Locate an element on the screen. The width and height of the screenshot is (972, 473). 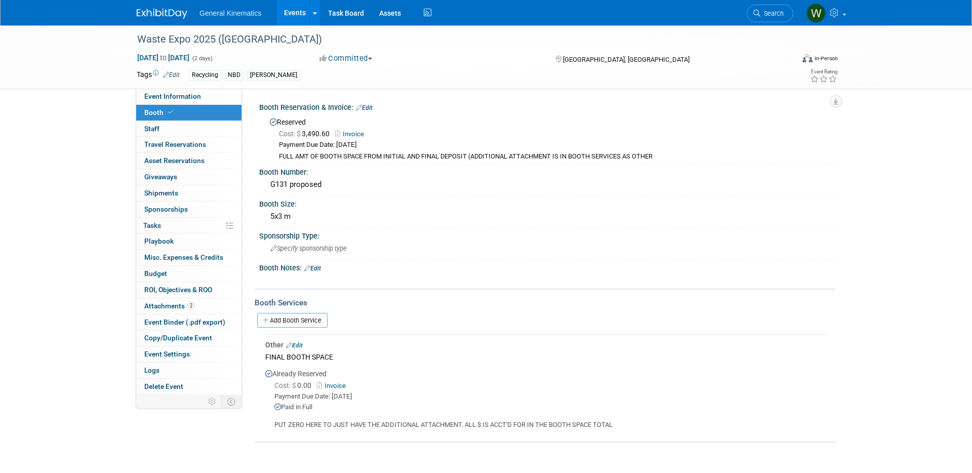
span: to is located at coordinates (163, 58).